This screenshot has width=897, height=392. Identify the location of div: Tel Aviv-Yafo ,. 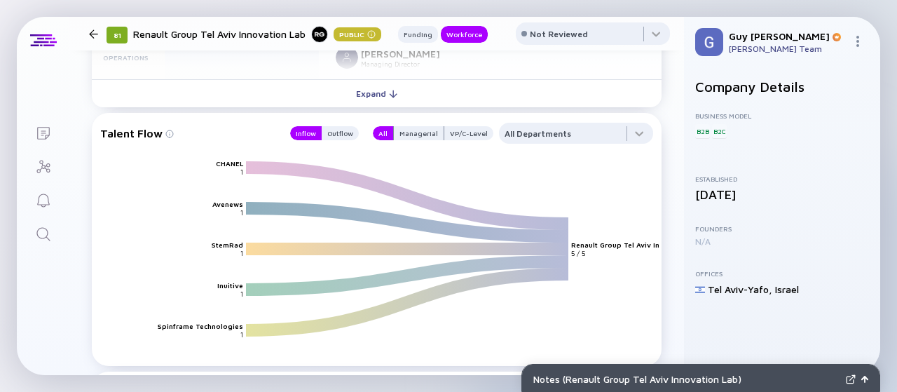
(740, 289).